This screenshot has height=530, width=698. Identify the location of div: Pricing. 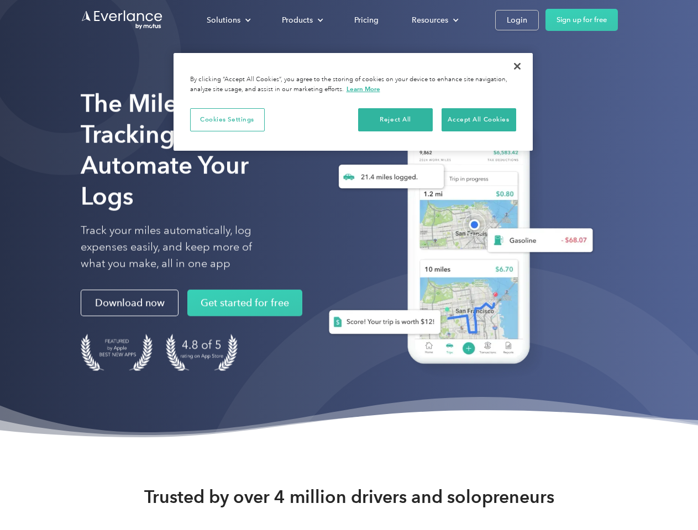
(366, 20).